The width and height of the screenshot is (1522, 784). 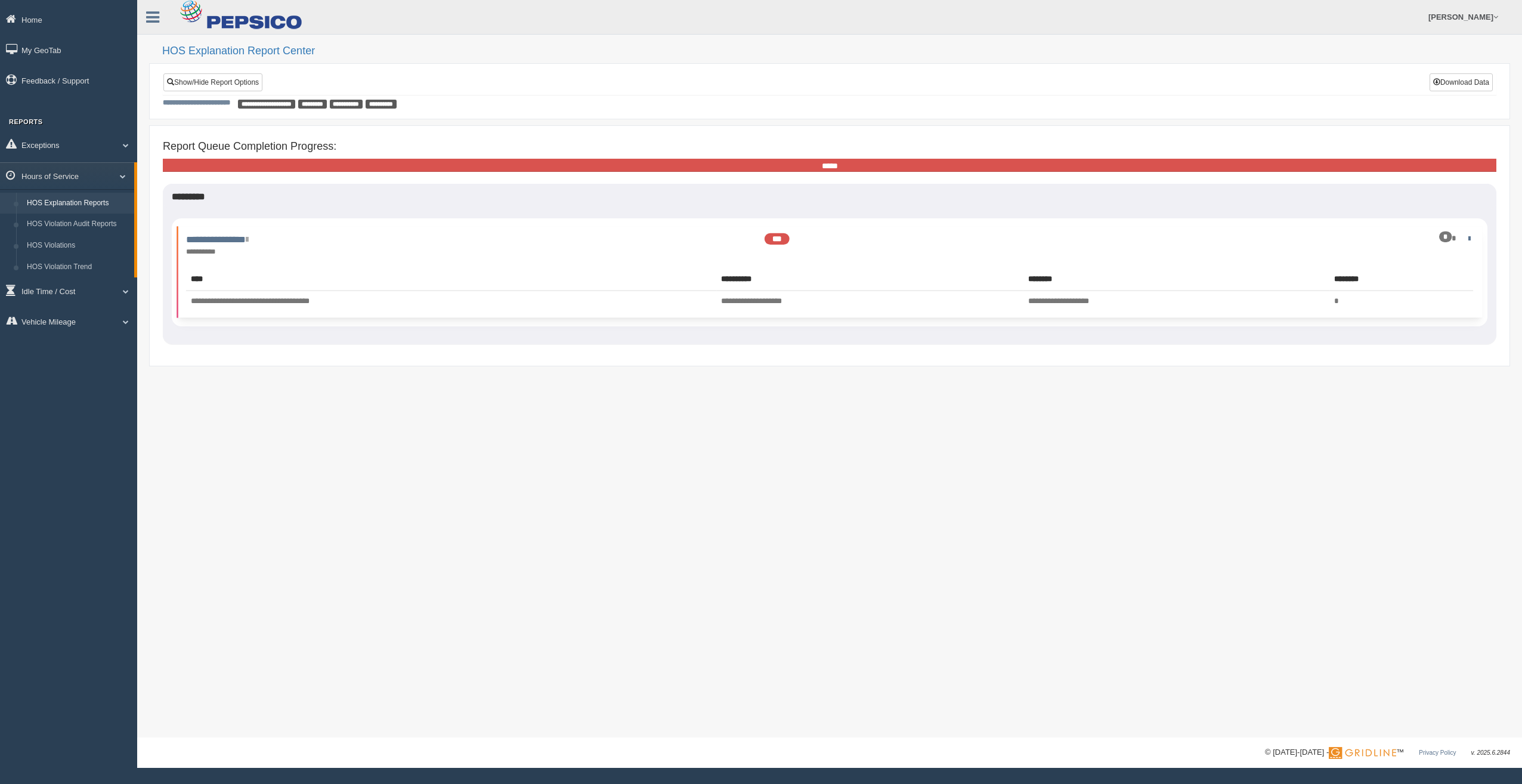 What do you see at coordinates (78, 203) in the screenshot?
I see `a: HOS Explanation Reports` at bounding box center [78, 203].